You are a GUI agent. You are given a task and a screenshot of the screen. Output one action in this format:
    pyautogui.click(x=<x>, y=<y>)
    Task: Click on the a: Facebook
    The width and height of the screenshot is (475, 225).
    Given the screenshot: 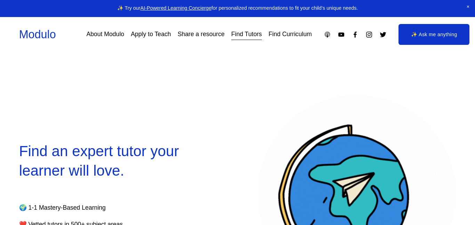 What is the action you would take?
    pyautogui.click(x=355, y=34)
    